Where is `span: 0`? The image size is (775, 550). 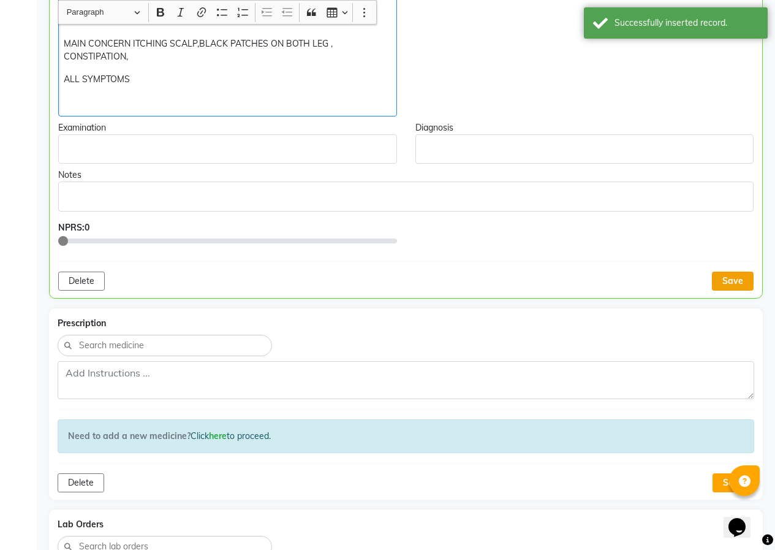 span: 0 is located at coordinates (87, 227).